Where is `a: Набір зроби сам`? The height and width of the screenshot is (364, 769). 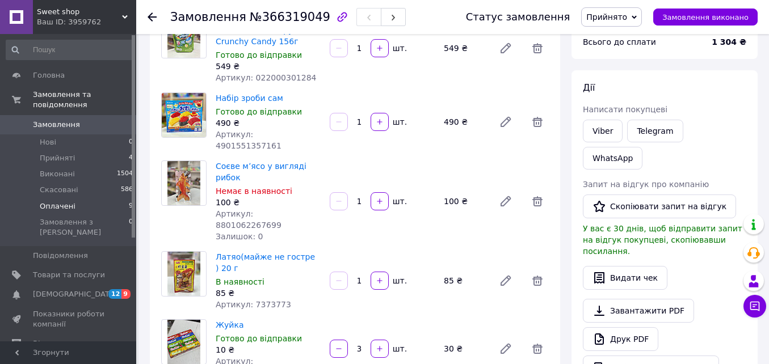 a: Набір зроби сам is located at coordinates (249, 98).